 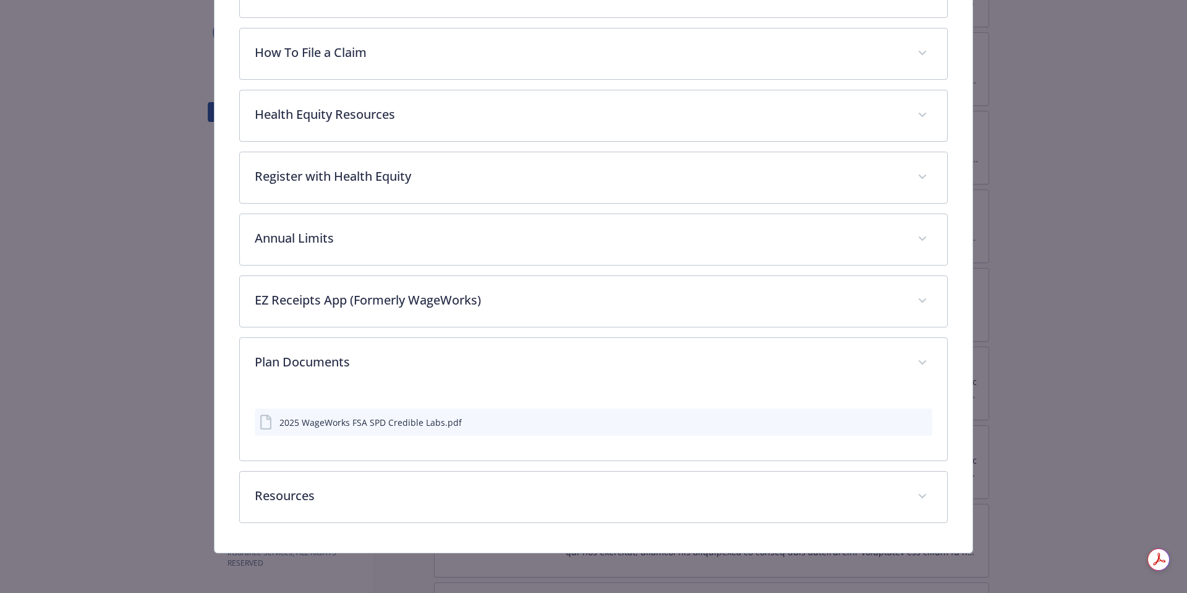 What do you see at coordinates (579, 300) in the screenshot?
I see `p: EZ Receipts App (Formerly WageWorks)` at bounding box center [579, 300].